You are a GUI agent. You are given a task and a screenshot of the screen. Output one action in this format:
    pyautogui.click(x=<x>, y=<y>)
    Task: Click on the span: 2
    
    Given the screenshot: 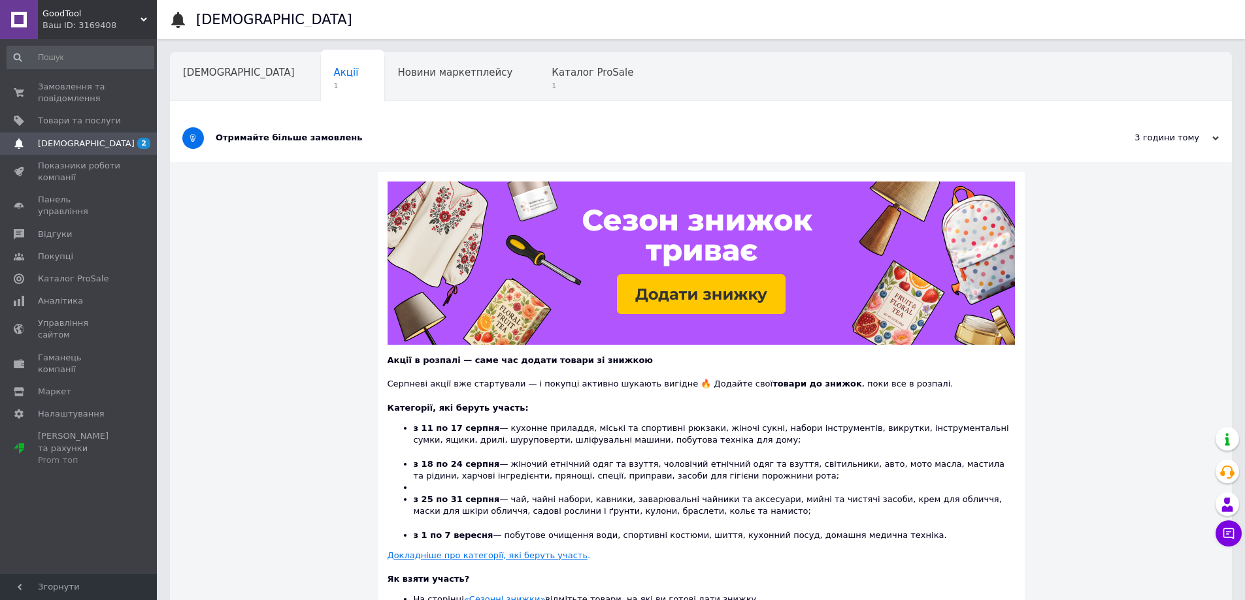 What is the action you would take?
    pyautogui.click(x=144, y=143)
    